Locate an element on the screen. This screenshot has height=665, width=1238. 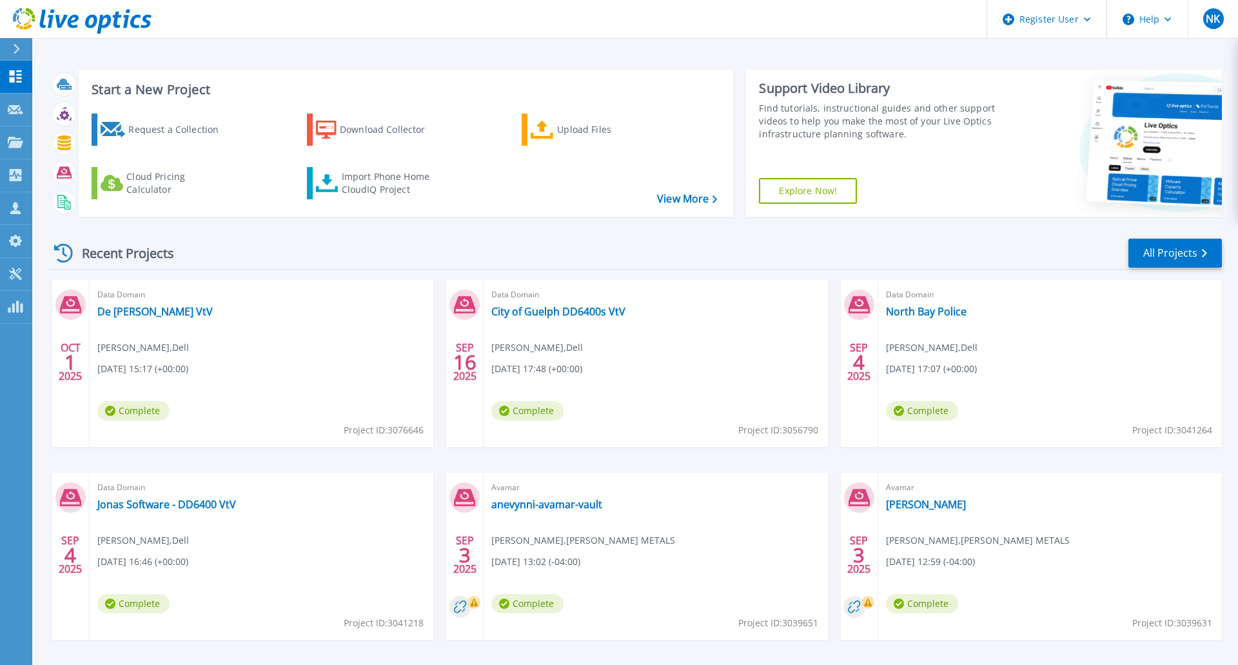
a: anevynni-avamar-vault is located at coordinates (547, 504).